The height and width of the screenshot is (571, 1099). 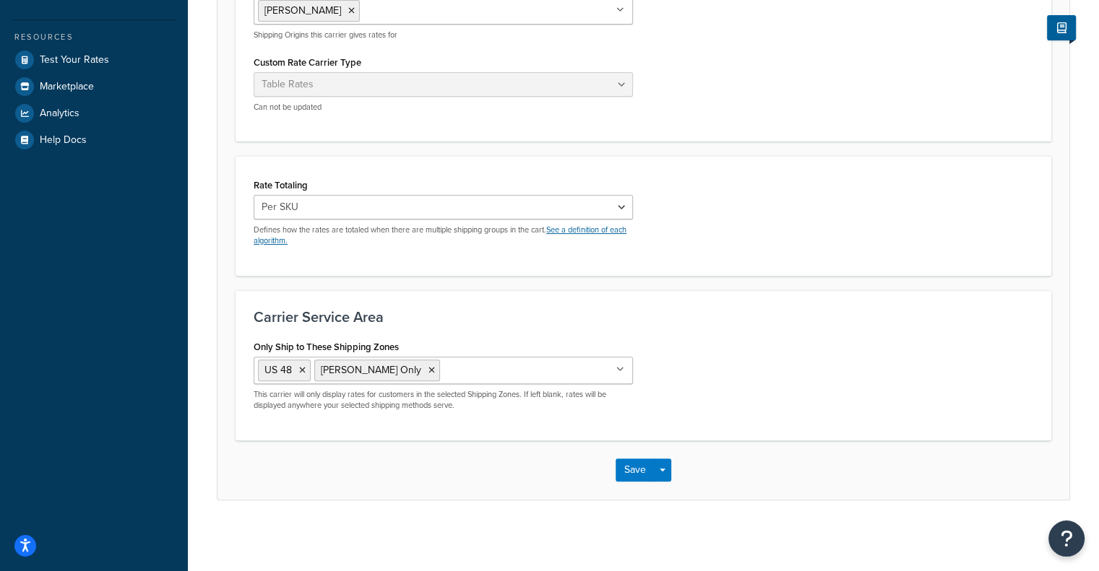 I want to click on button: Open Resource Center, so click(x=1066, y=539).